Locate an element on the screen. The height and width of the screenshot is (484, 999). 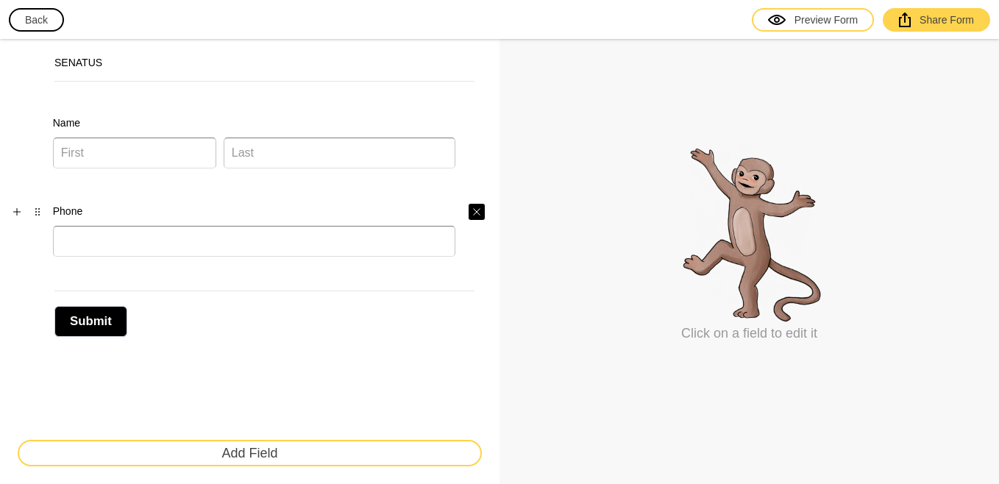
button: Back is located at coordinates (36, 20).